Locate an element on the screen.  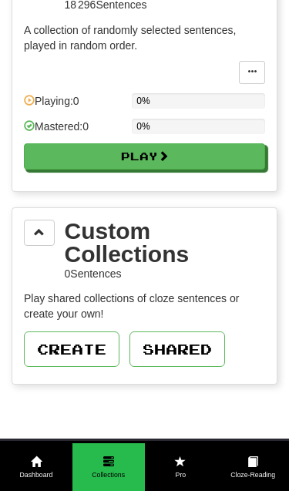
div: Playing: 0 is located at coordinates (74, 106).